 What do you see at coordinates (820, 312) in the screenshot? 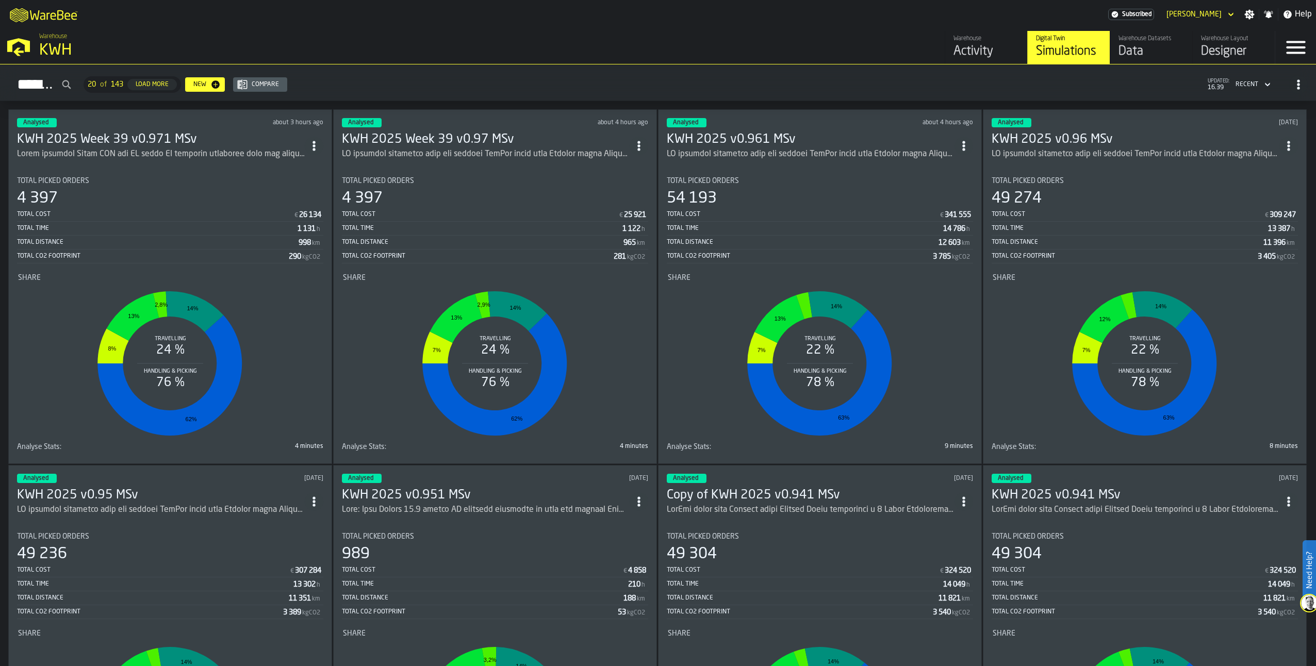
I see `section: card-SimulationDashboardCard-analyzed` at bounding box center [820, 312].